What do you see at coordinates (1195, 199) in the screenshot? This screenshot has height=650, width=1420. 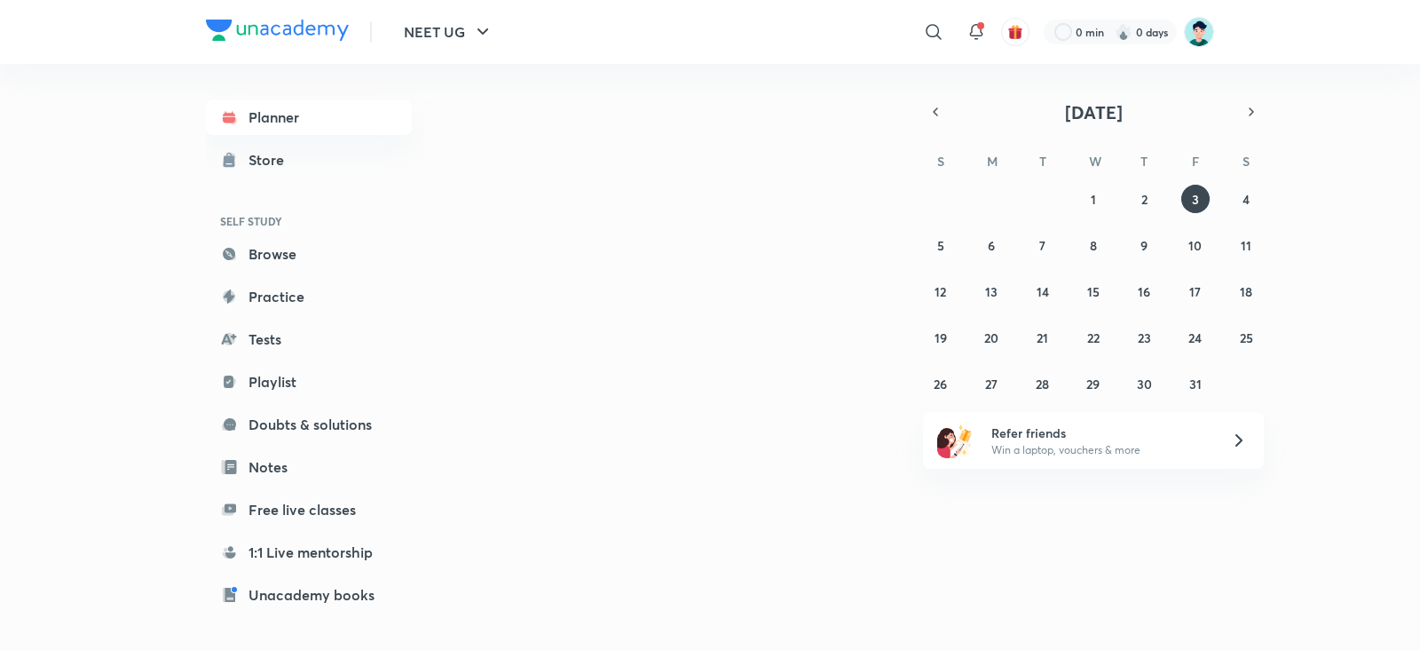 I see `button: October 3, 2025` at bounding box center [1195, 199].